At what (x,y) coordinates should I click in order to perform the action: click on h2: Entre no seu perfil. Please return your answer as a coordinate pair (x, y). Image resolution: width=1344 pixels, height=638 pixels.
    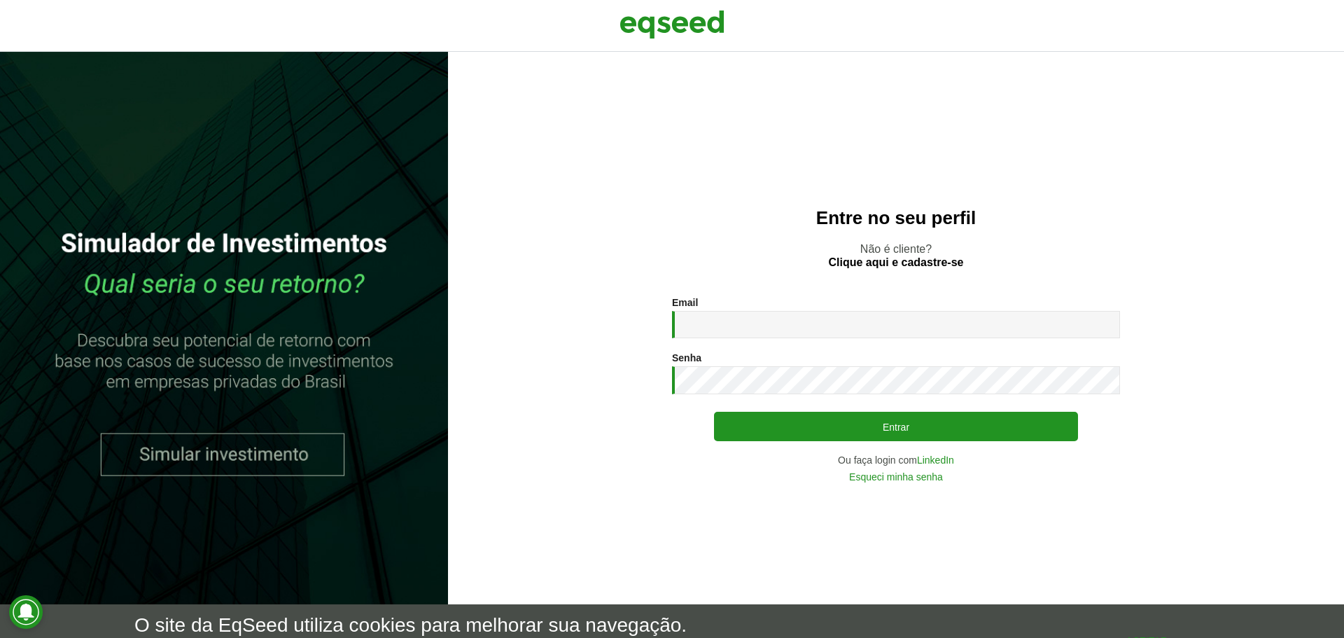
    Looking at the image, I should click on (896, 218).